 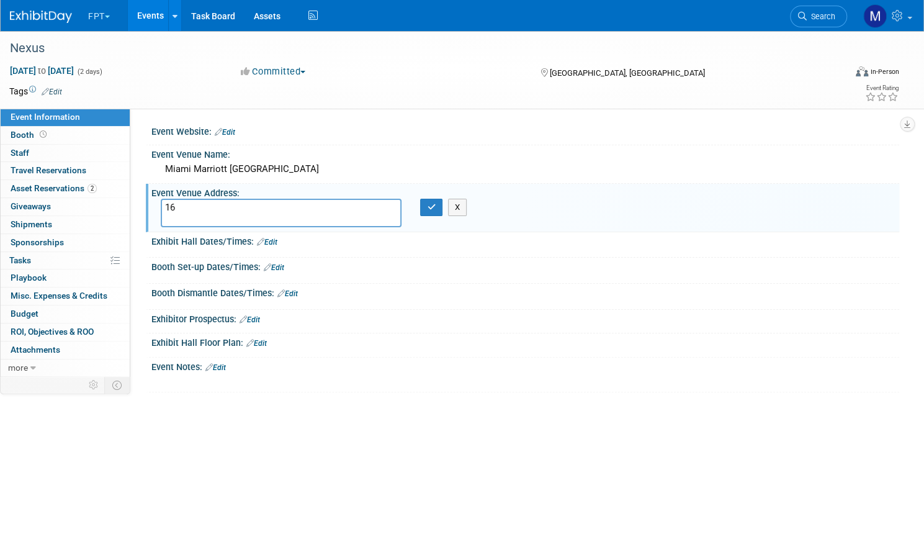 I want to click on td: Toggle Event Tabs, so click(x=117, y=385).